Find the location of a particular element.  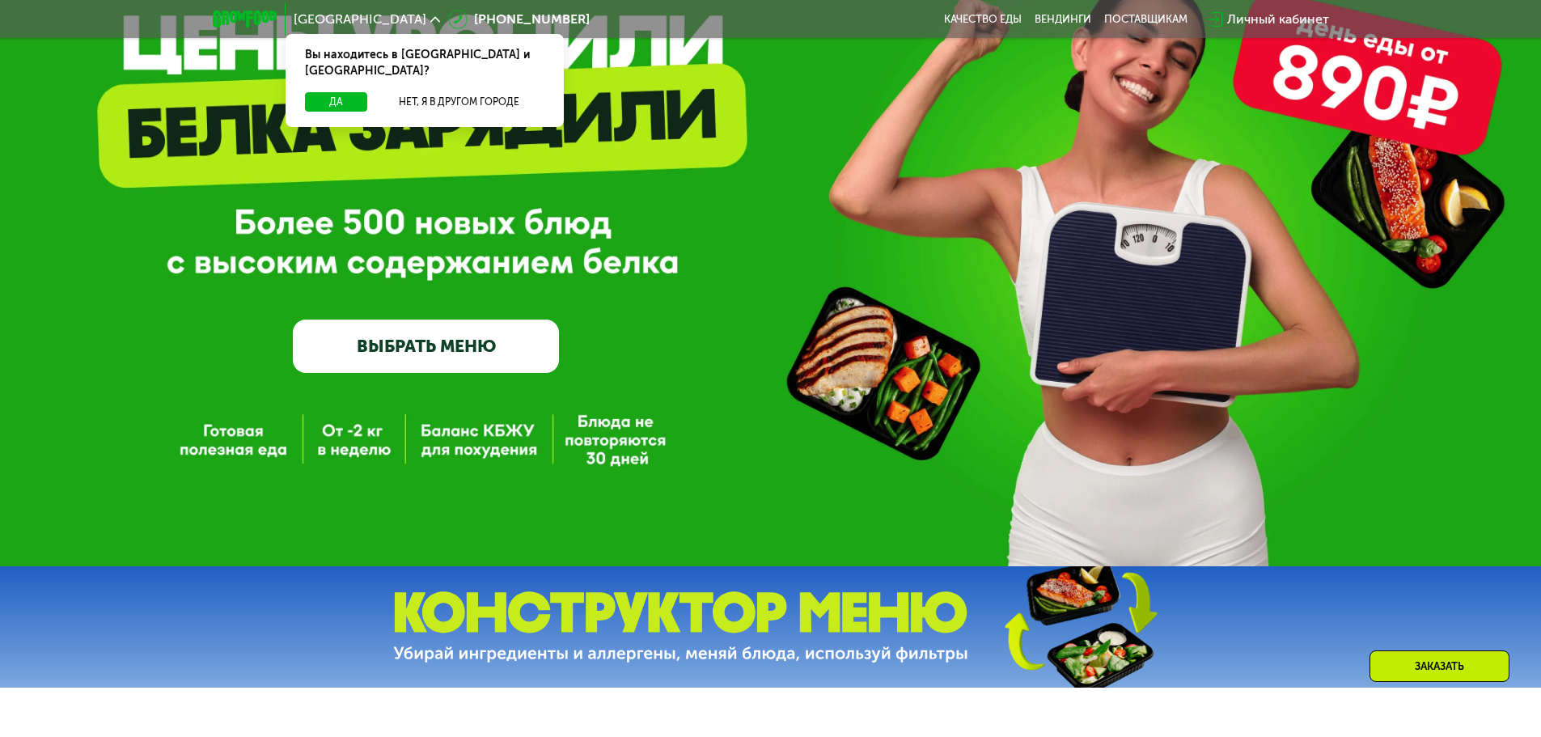

a: ВЫБРАТЬ МЕНЮ is located at coordinates (425, 346).